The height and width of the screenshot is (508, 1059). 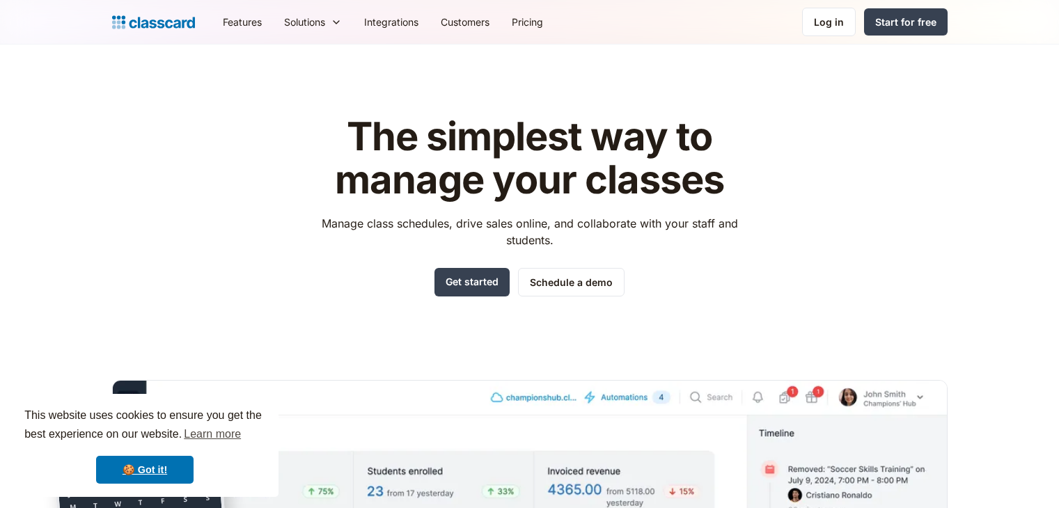 I want to click on a: Start for free, so click(x=906, y=22).